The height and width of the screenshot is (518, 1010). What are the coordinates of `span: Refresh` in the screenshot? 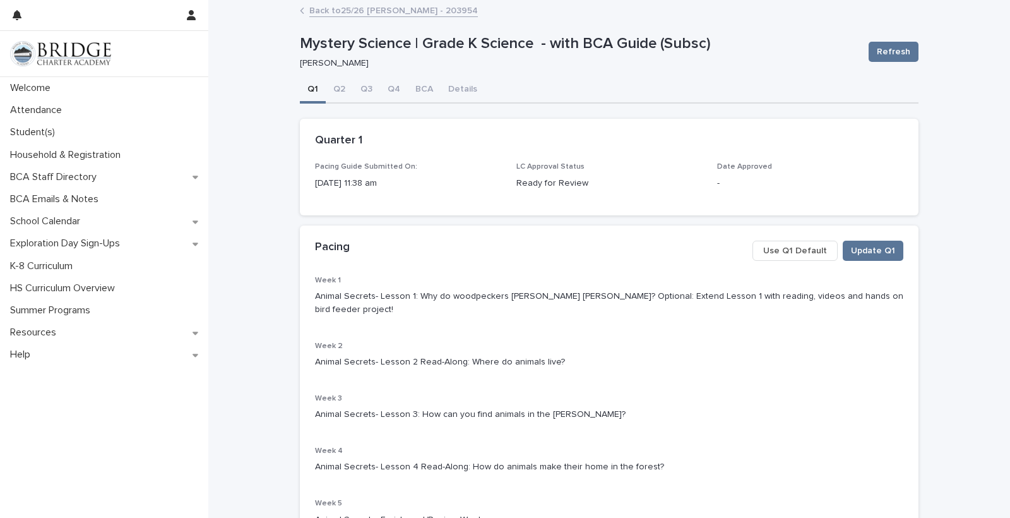 It's located at (893, 52).